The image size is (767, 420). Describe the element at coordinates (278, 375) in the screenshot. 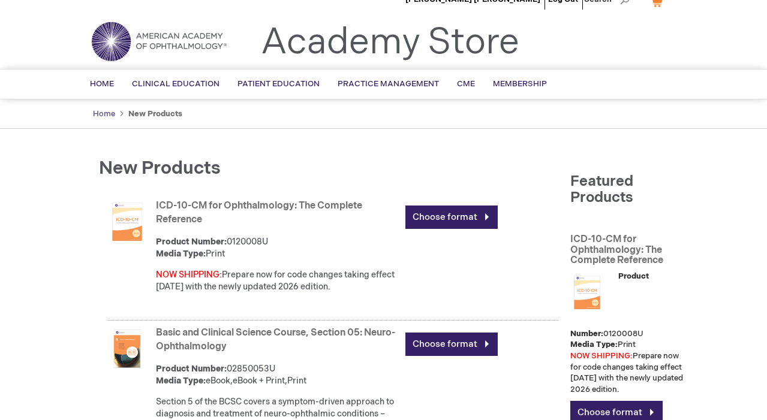

I see `div: 02850053U eBook,eBook + Print,Print` at that location.